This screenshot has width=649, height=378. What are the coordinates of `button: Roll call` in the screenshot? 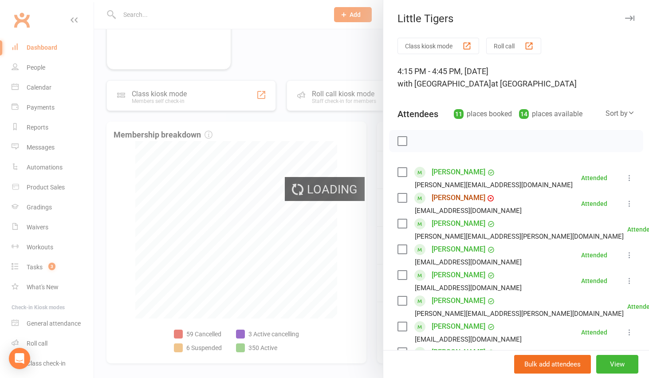 It's located at (514, 46).